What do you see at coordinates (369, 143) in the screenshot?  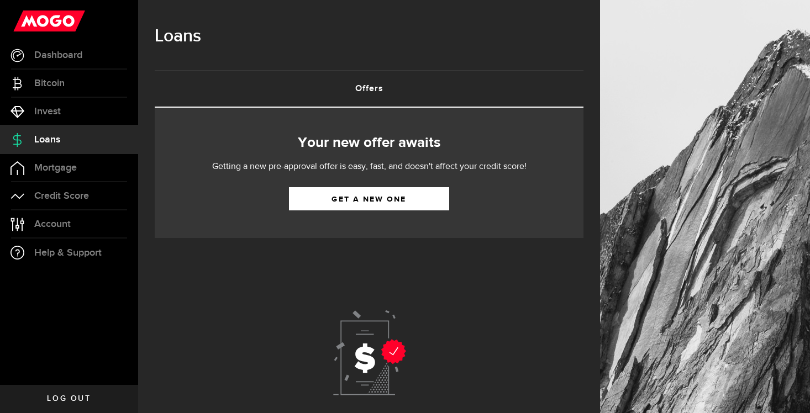 I see `h2: Your new offer awaits` at bounding box center [369, 143].